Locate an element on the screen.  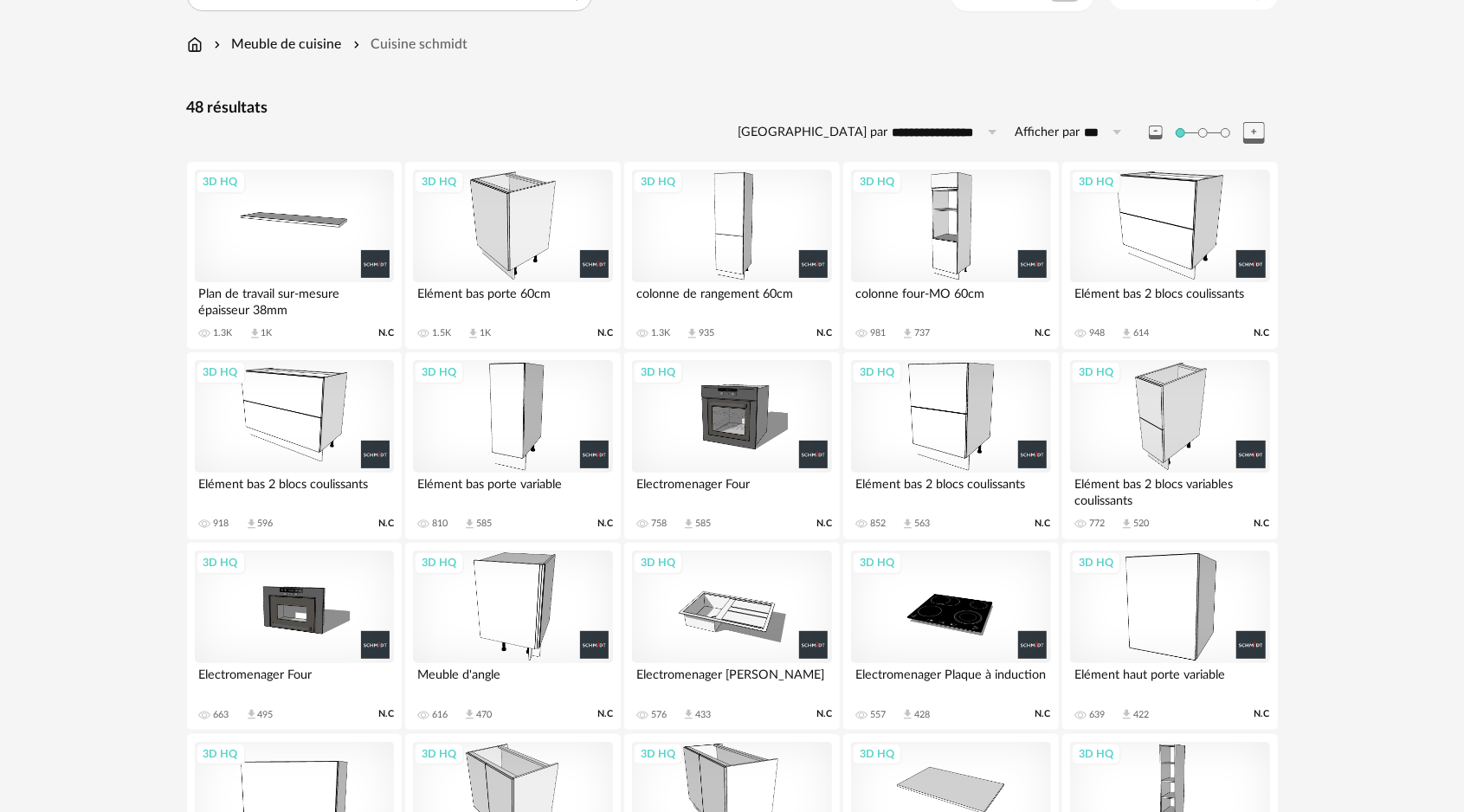
div: Meuble d'angle is located at coordinates (512, 680).